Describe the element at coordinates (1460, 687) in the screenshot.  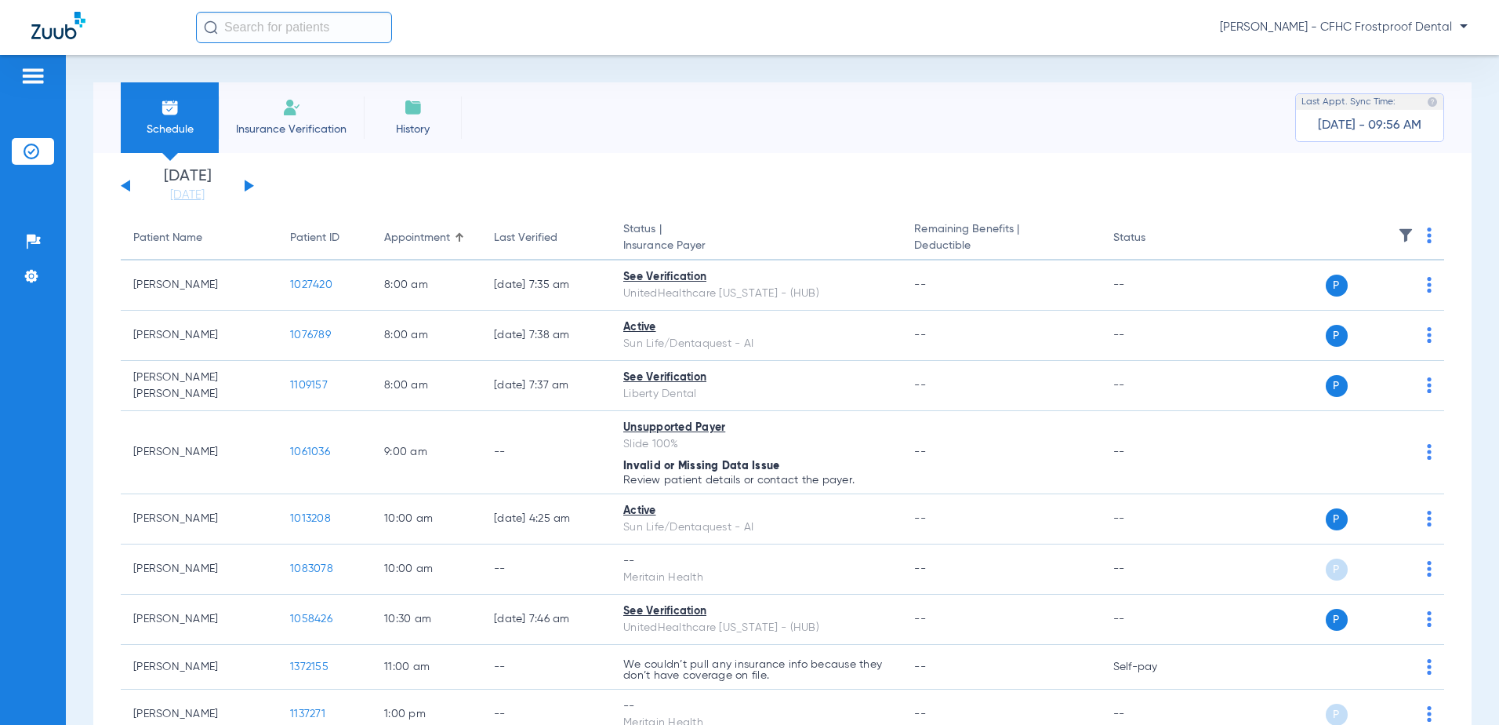
I see `div: Chat Widget` at that location.